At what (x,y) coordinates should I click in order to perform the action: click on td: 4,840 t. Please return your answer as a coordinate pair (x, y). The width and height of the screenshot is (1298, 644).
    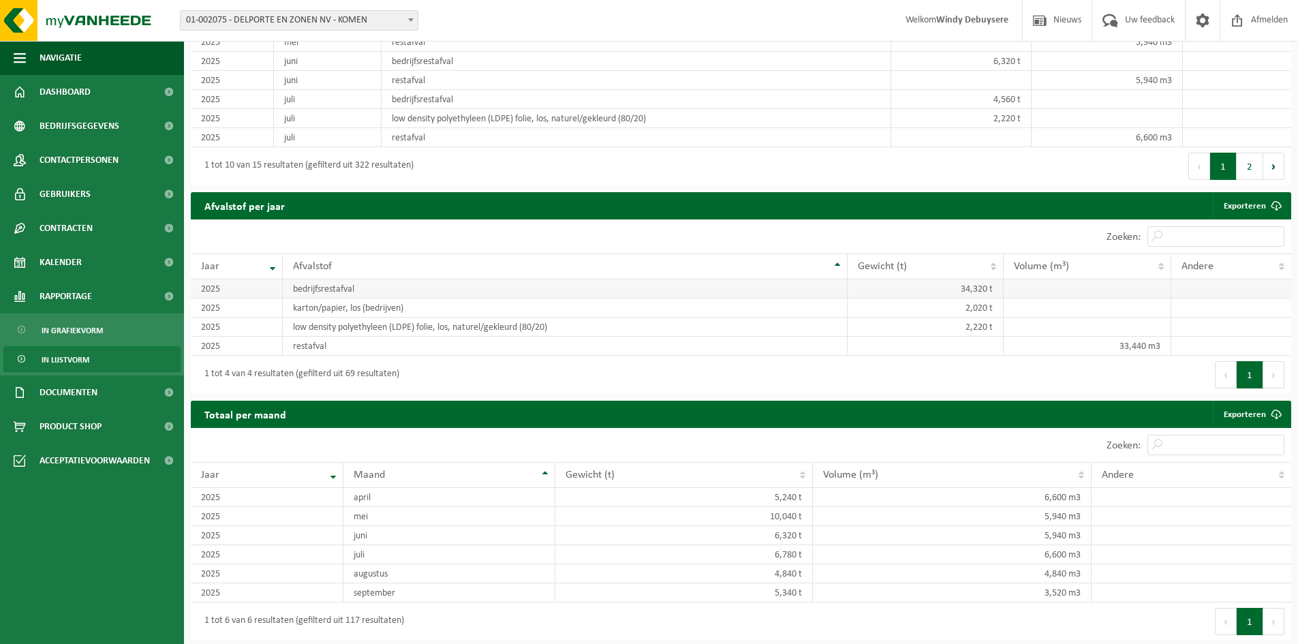
    Looking at the image, I should click on (684, 574).